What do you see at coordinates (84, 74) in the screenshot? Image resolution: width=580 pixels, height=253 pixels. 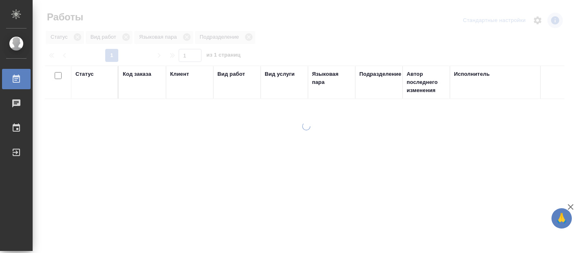 I see `div: Статус` at bounding box center [84, 74].